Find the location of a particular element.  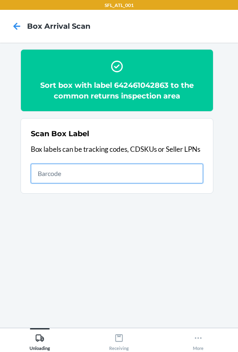

div: Unloading is located at coordinates (40, 340).